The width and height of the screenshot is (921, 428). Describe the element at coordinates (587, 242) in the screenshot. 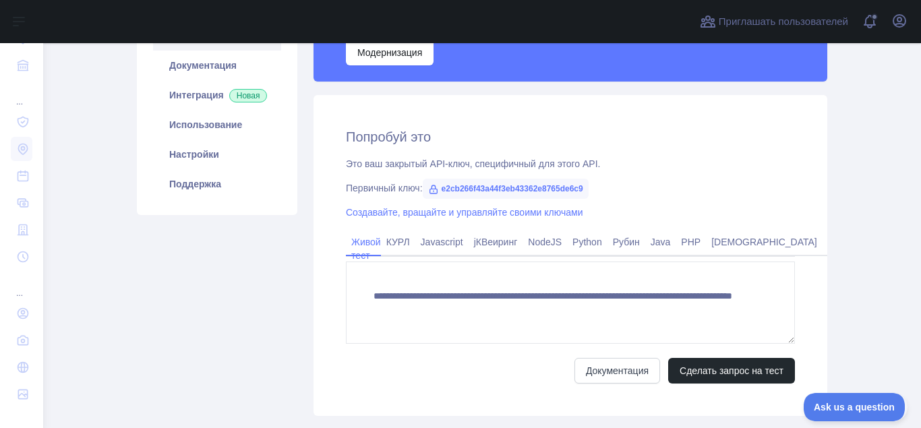

I see `a: Python` at that location.